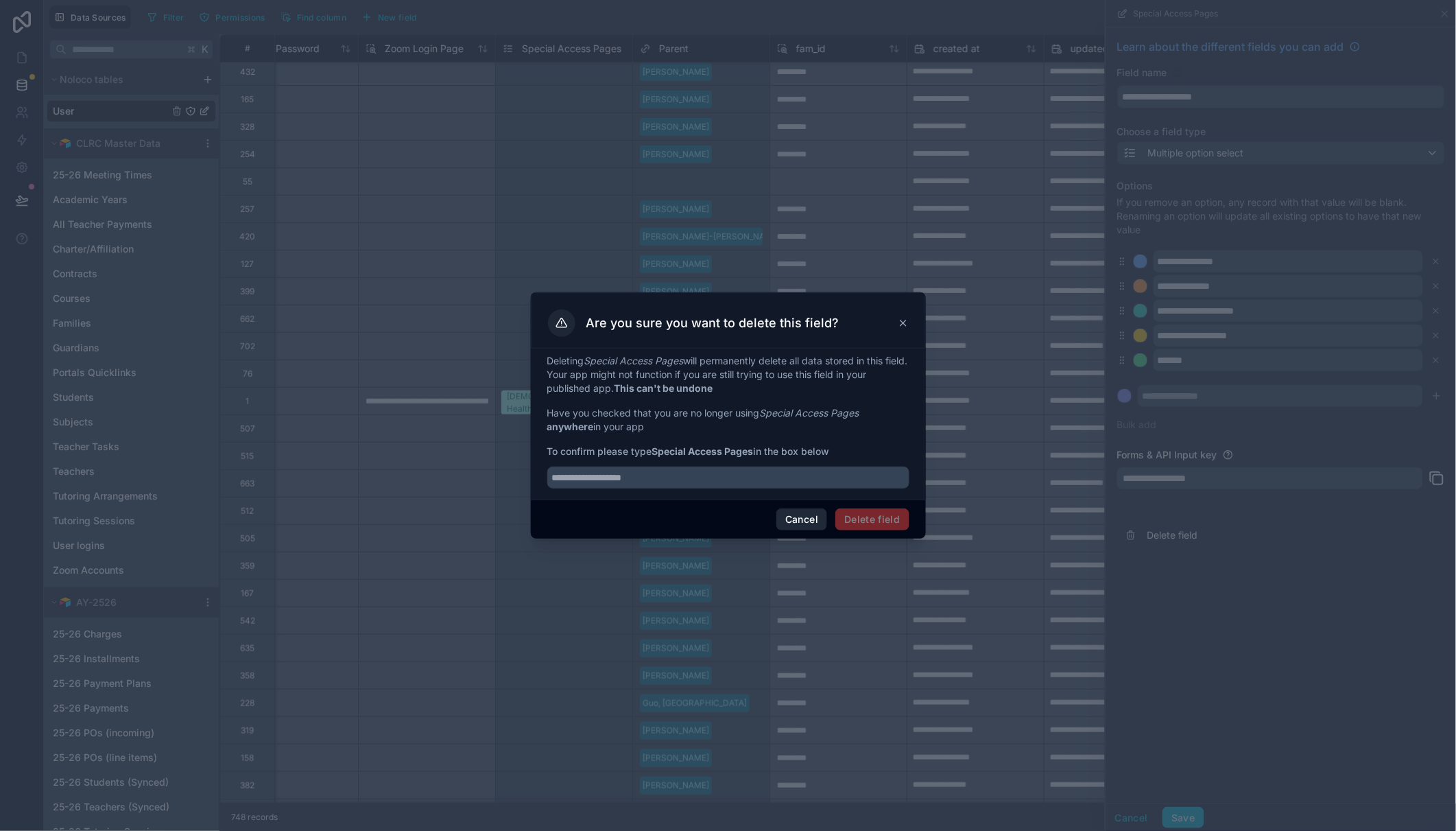  What do you see at coordinates (664, 388) in the screenshot?
I see `strong: This can't be undone` at bounding box center [664, 388].